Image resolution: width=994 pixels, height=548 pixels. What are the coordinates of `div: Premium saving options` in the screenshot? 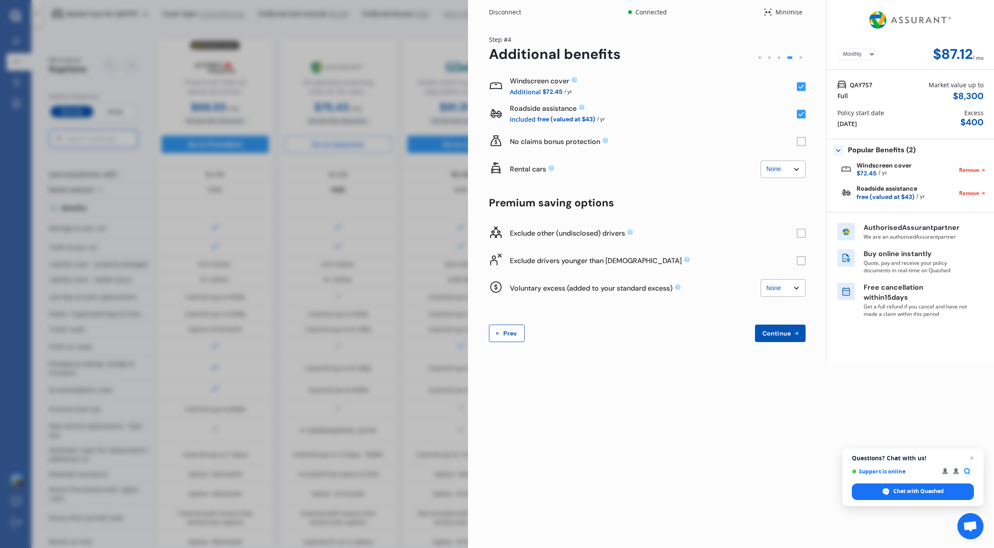 It's located at (647, 203).